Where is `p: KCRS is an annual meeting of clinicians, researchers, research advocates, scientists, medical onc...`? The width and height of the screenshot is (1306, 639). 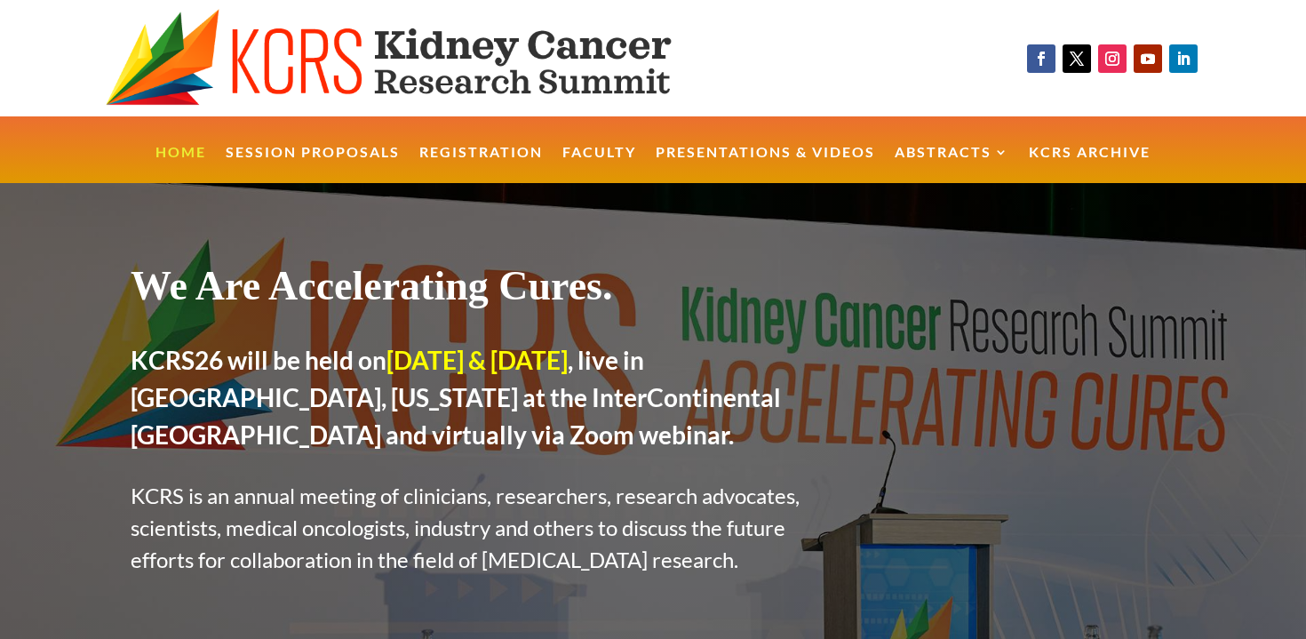 p: KCRS is an annual meeting of clinicians, researchers, research advocates, scientists, medical onc... is located at coordinates (469, 528).